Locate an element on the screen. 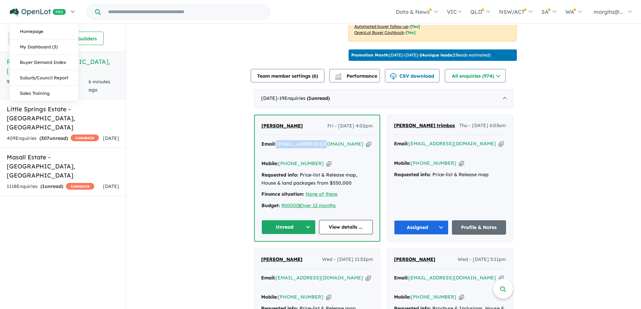 Image resolution: width=641 pixels, height=309 pixels. a: View details ... is located at coordinates (346, 227).